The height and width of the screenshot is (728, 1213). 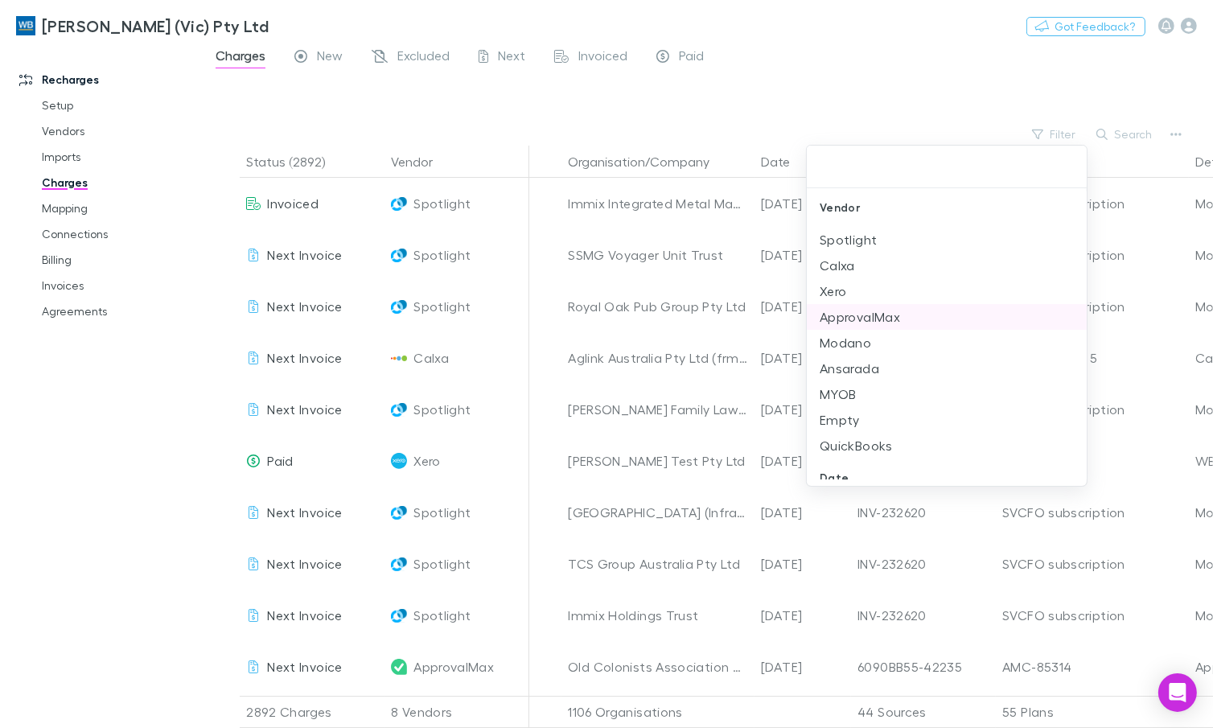 I want to click on li: Ansarada, so click(x=947, y=368).